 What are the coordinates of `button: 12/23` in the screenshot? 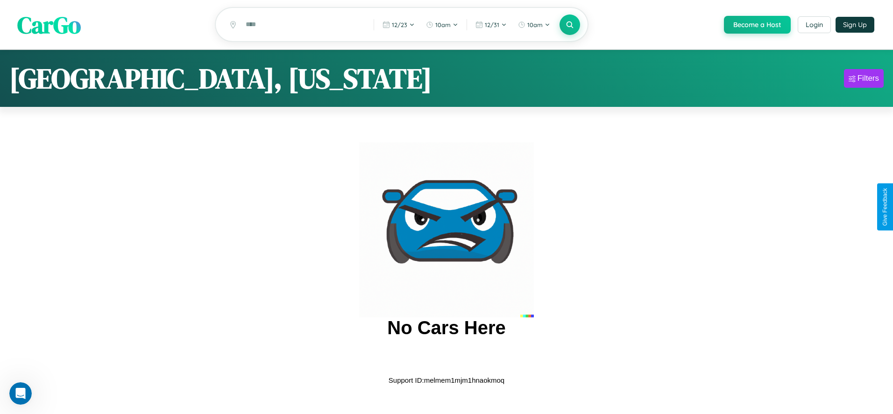 It's located at (398, 25).